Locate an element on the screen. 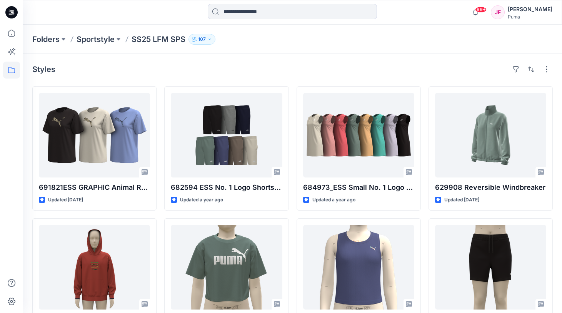  a: 629885 BUTTERFLY VIBE Ribbed Tank Top G is located at coordinates (359, 267).